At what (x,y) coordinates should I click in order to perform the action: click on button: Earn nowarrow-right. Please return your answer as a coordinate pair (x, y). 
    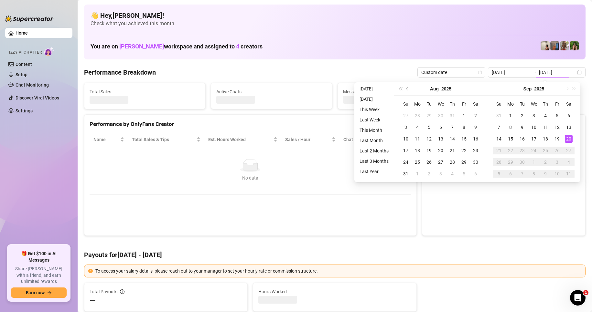
    Looking at the image, I should click on (39, 293).